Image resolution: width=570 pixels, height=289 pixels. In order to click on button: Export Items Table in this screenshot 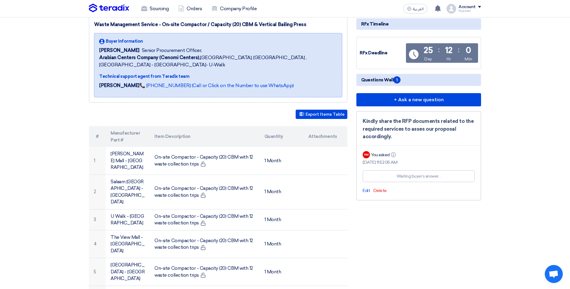, I will do `click(321, 114)`.